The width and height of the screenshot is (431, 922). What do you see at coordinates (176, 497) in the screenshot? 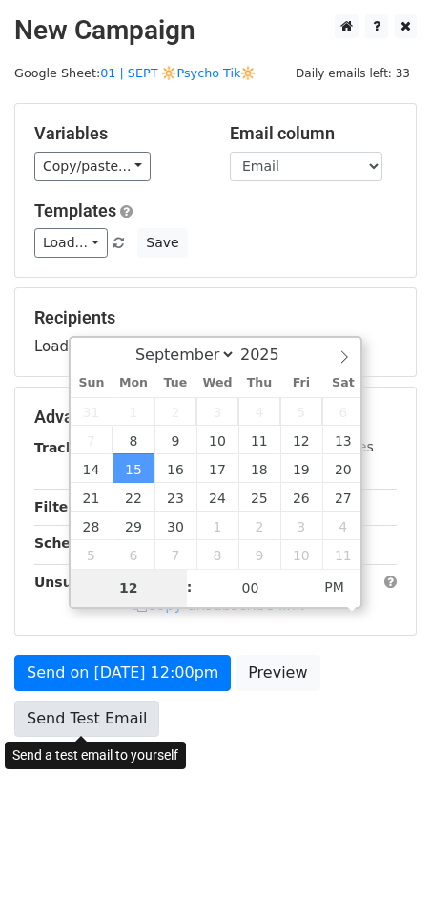
I see `span: September 23, 2025` at bounding box center [176, 497].